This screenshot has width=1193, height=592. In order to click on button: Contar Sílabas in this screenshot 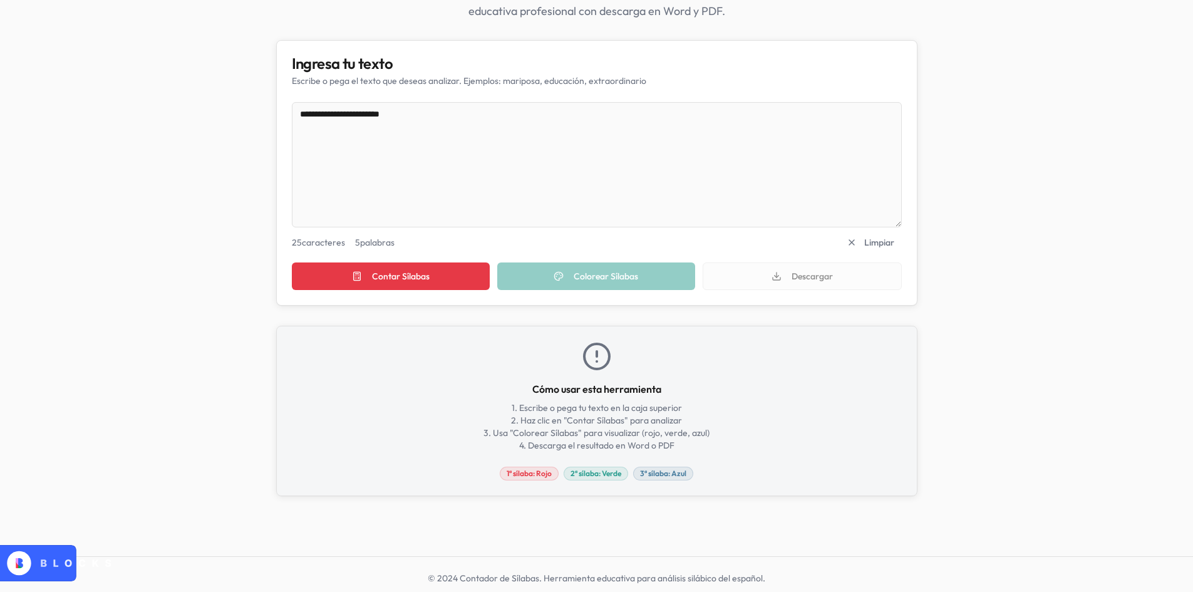, I will do `click(391, 276)`.